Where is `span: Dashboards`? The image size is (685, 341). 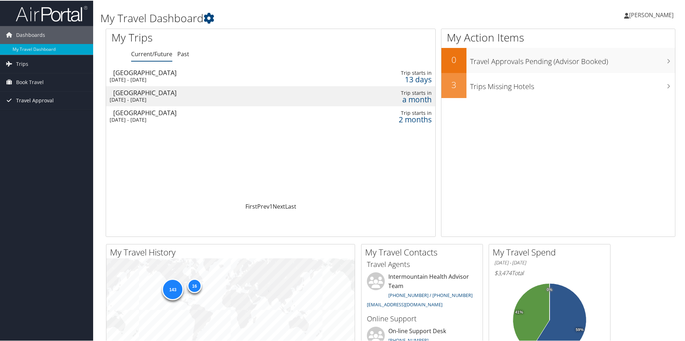
span: Dashboards is located at coordinates (30, 34).